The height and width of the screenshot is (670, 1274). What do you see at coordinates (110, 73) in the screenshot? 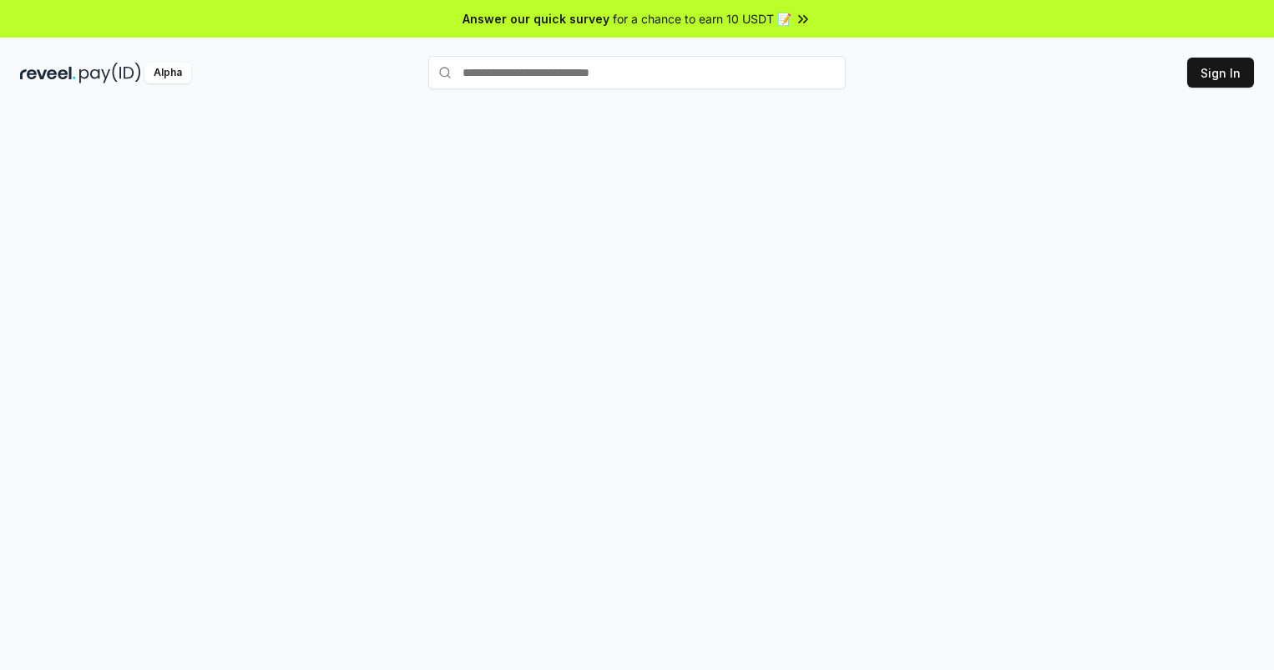
I see `img: pay_id` at bounding box center [110, 73].